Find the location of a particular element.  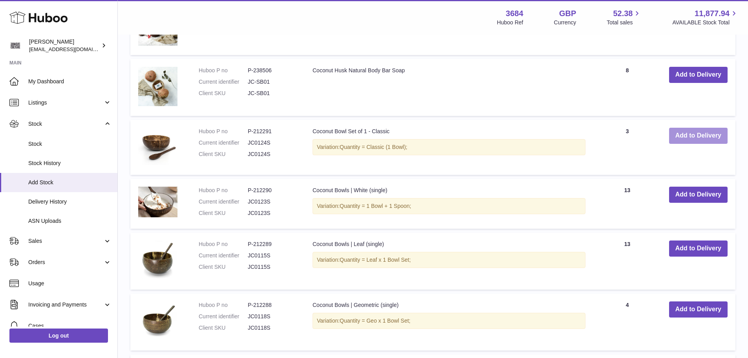

span: Cases is located at coordinates (70, 325).